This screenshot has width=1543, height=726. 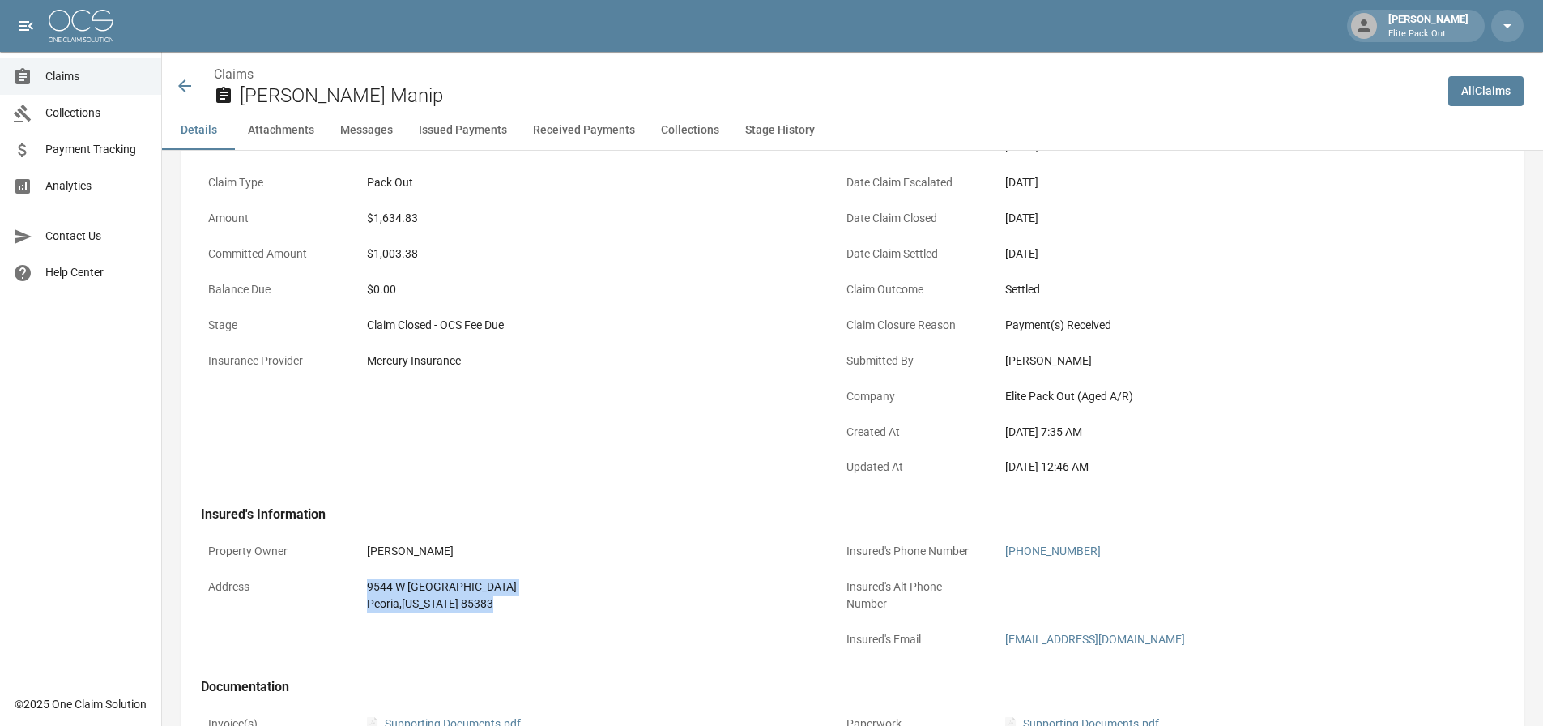 I want to click on span: Payment Tracking, so click(x=96, y=149).